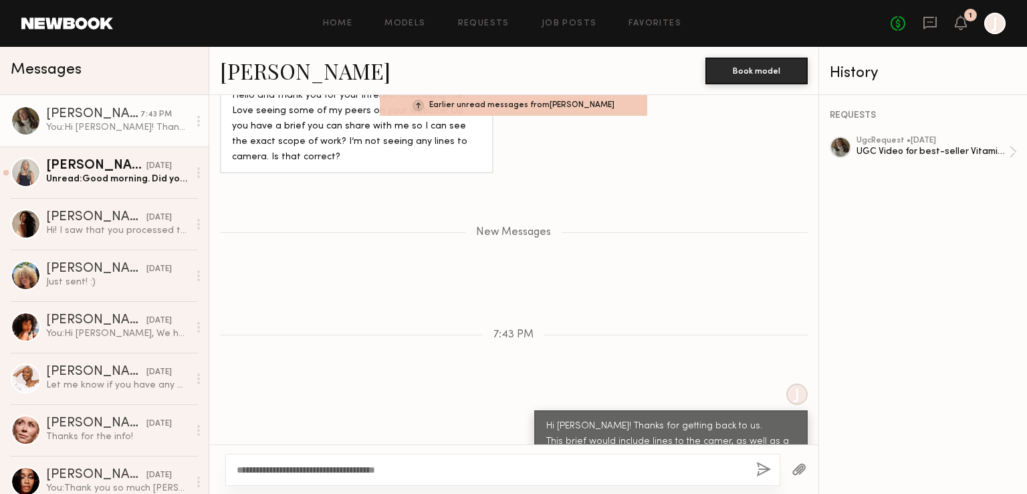 The width and height of the screenshot is (1027, 494). Describe the element at coordinates (514, 334) in the screenshot. I see `span: 7:43 PM` at that location.